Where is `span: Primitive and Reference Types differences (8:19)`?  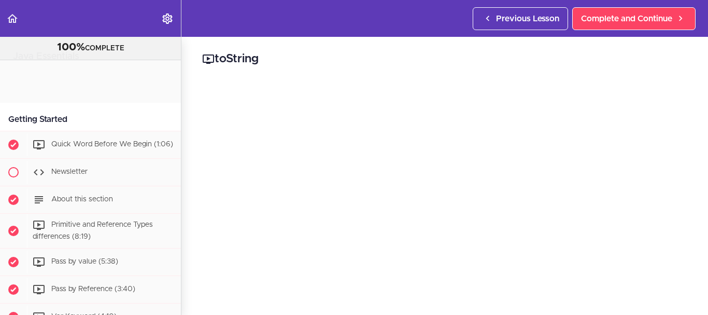 span: Primitive and Reference Types differences (8:19) is located at coordinates (93, 230).